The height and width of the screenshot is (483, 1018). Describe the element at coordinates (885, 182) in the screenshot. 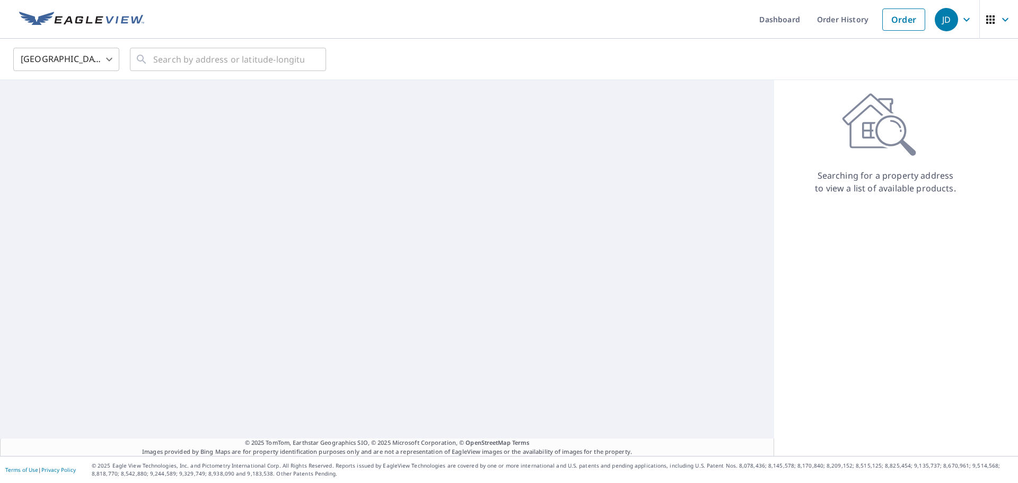

I see `p: Searching for a property address to view a list of available products.` at that location.